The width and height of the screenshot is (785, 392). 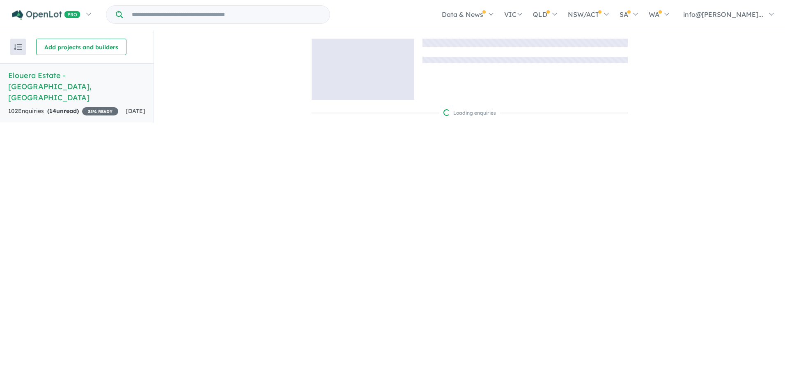 I want to click on img: sort.svg, so click(x=18, y=47).